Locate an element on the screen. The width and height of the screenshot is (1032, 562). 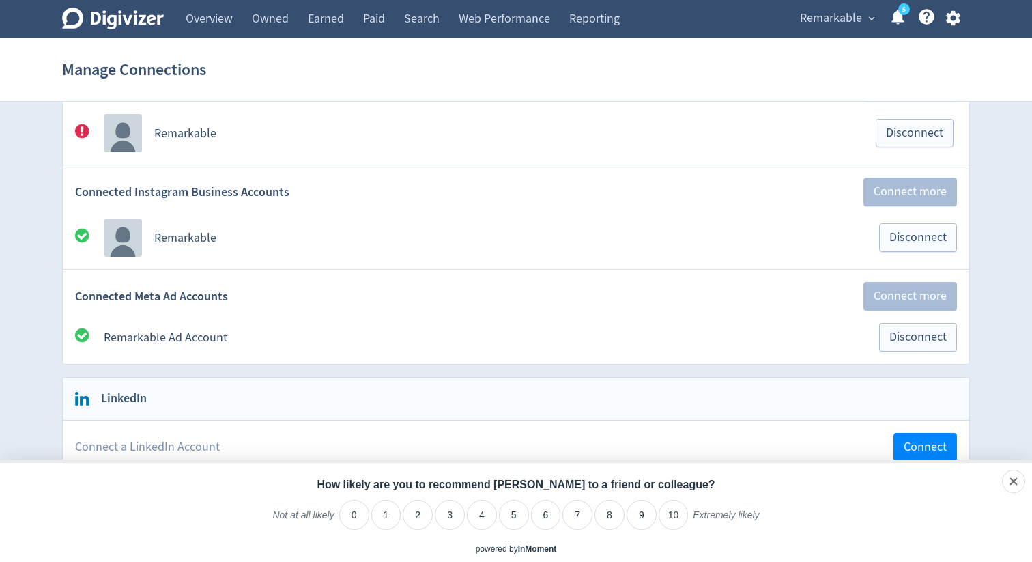
span: Connected Meta Ad Accounts is located at coordinates (152, 296).